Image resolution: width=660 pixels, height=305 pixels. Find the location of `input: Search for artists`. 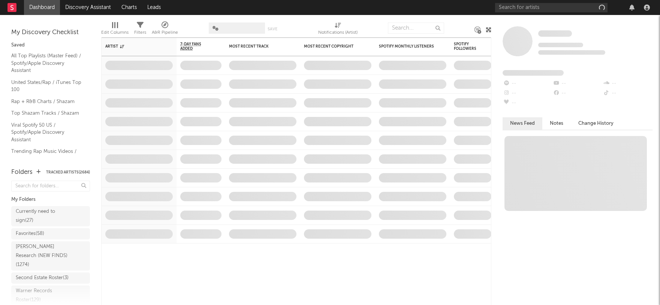

input: Search for artists is located at coordinates (551, 7).